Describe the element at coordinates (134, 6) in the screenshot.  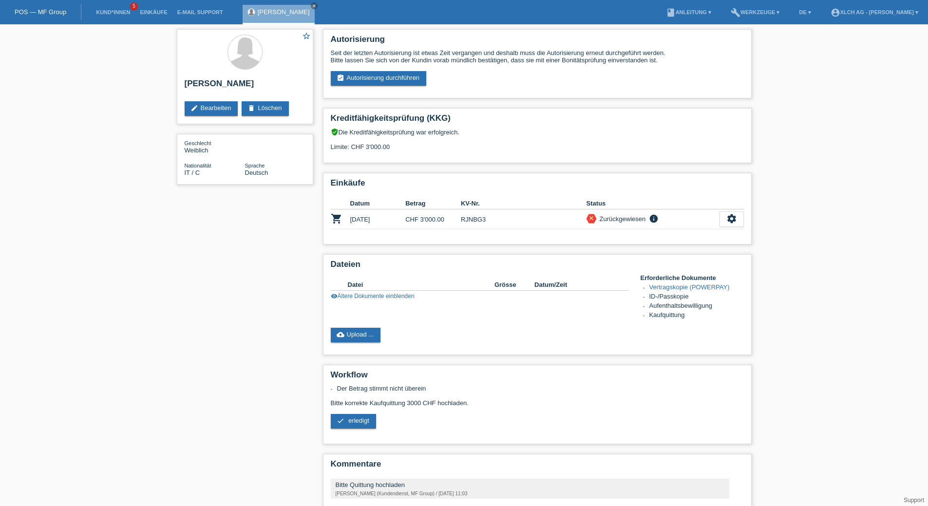
I see `span: 5` at that location.